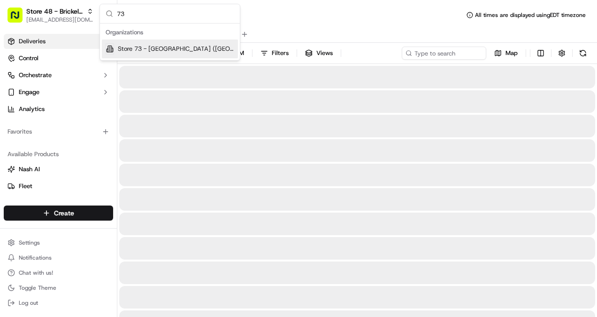 This screenshot has width=597, height=317. What do you see at coordinates (531, 15) in the screenshot?
I see `span: All times are displayed using EDT timezone` at bounding box center [531, 15].